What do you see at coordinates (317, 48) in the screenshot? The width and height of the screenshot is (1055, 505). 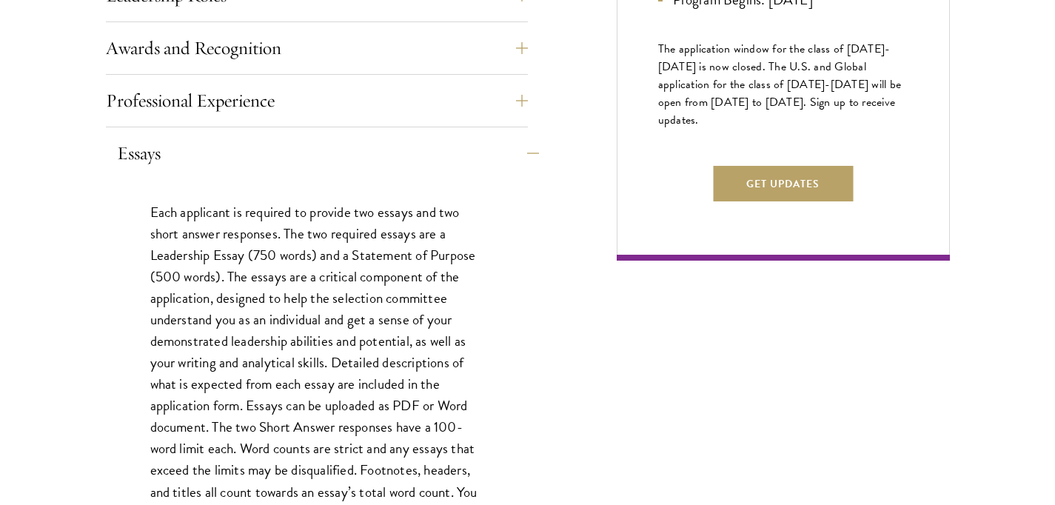 I see `button: Awards and Recognition` at bounding box center [317, 48].